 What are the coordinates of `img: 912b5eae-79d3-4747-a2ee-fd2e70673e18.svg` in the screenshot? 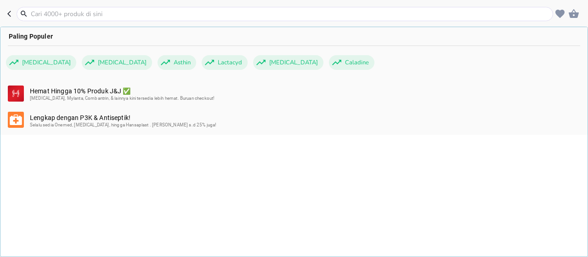 It's located at (16, 93).